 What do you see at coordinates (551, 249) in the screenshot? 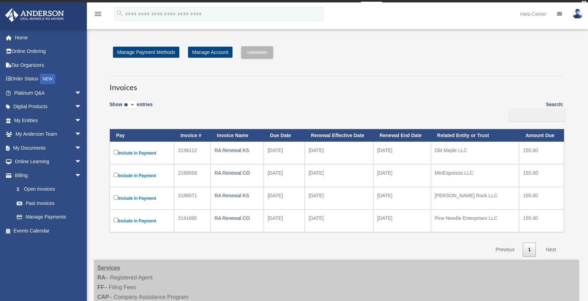
I see `a: Next` at bounding box center [551, 249].